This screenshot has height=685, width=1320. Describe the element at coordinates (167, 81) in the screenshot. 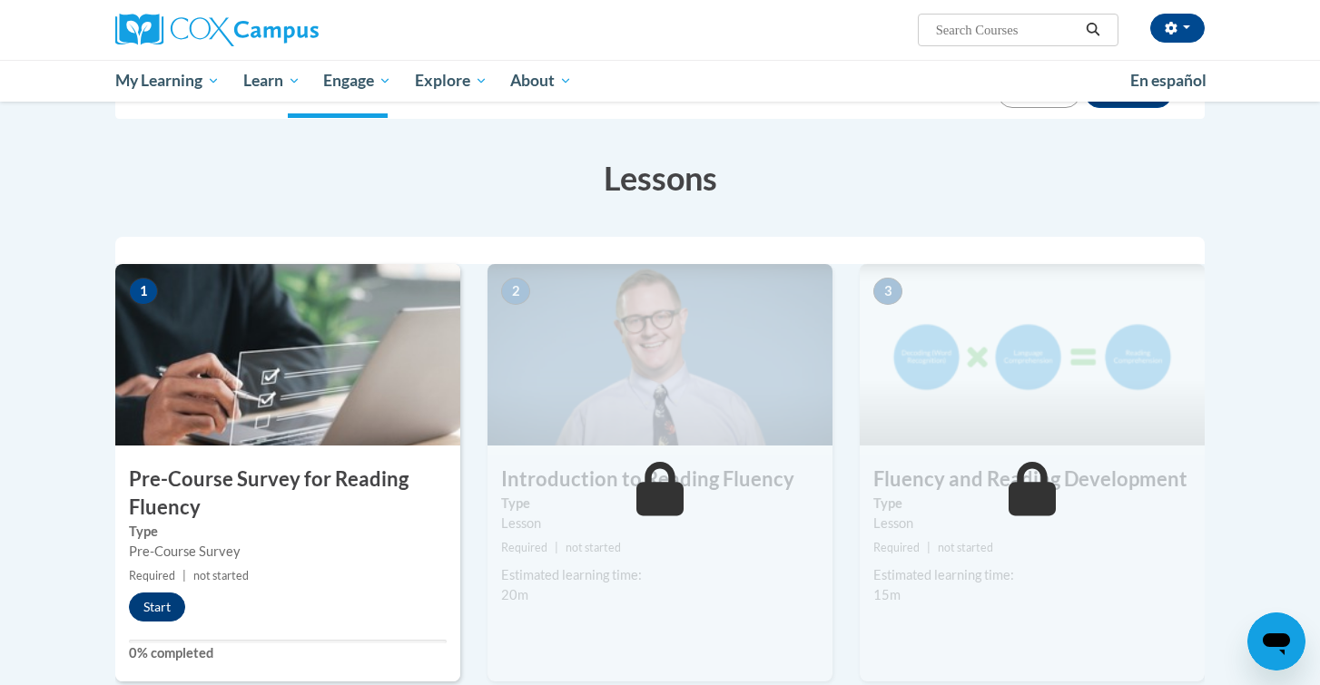

I see `span: My Learning` at that location.